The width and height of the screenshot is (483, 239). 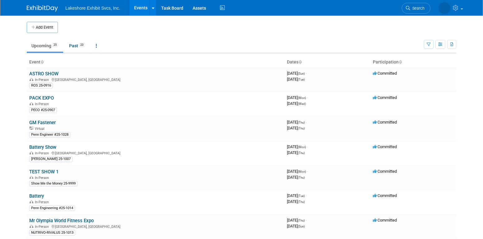 I want to click on a: PACK EXPO, so click(x=41, y=98).